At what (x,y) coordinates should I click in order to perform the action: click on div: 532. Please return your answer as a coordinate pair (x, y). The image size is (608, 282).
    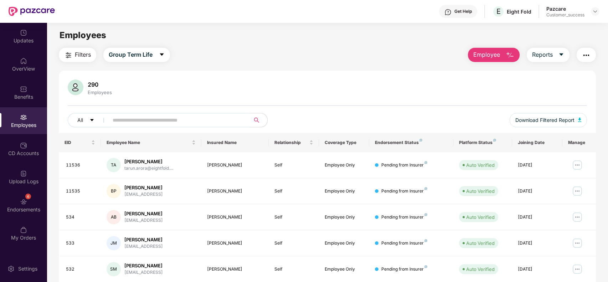
    Looking at the image, I should click on (81, 269).